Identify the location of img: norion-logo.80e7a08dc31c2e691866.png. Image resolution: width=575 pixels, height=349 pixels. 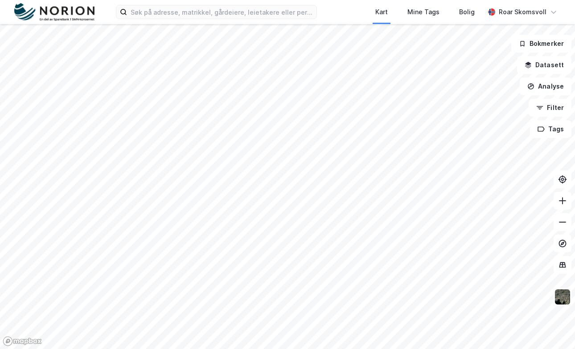
(54, 12).